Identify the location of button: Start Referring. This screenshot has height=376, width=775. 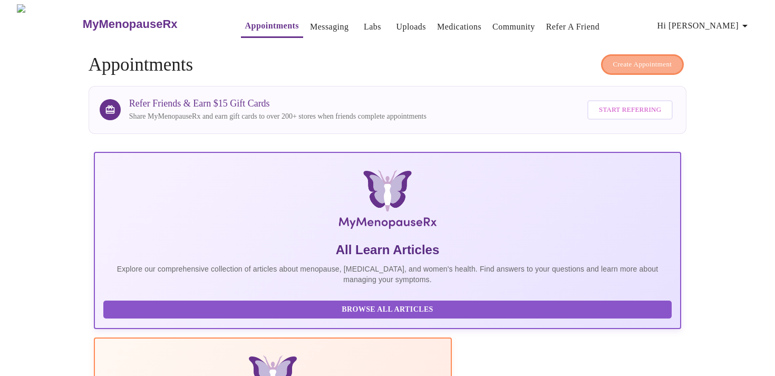
(630, 110).